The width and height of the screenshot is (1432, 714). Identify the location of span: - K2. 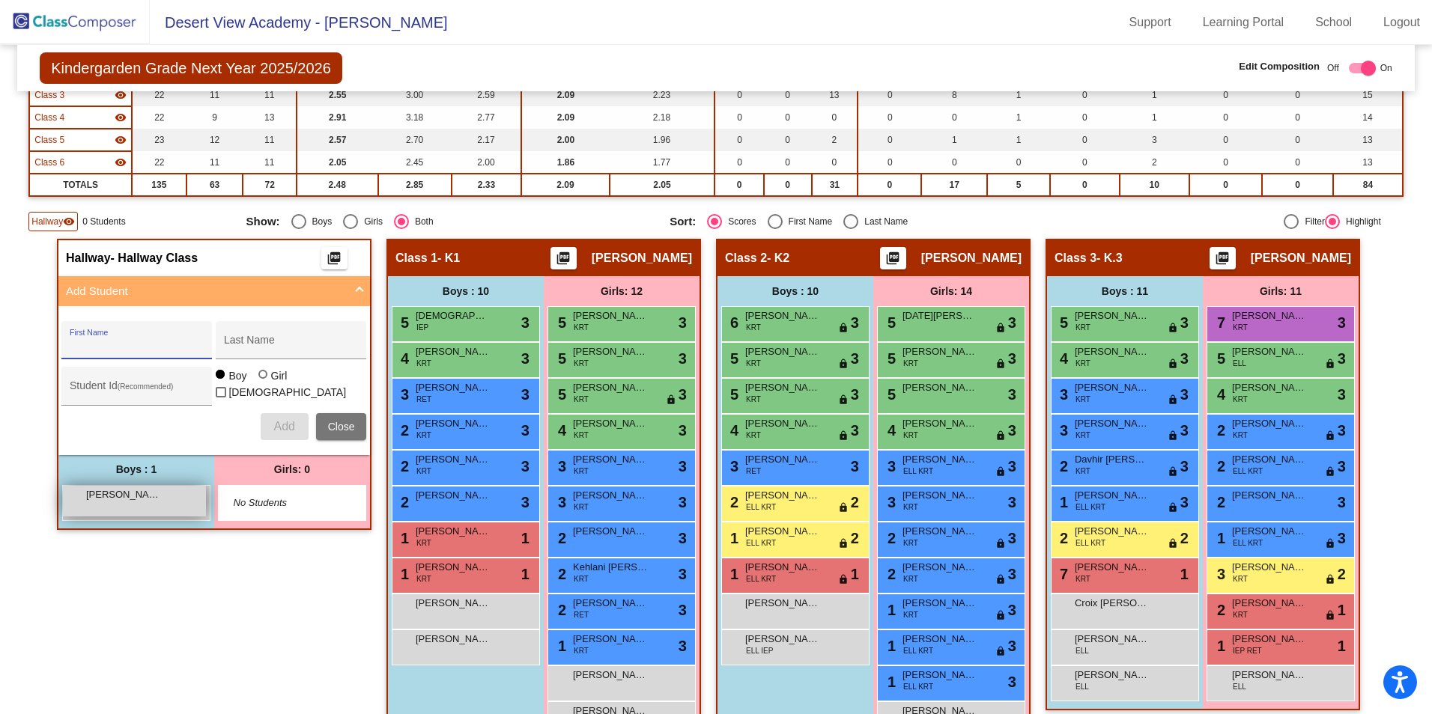
(778, 258).